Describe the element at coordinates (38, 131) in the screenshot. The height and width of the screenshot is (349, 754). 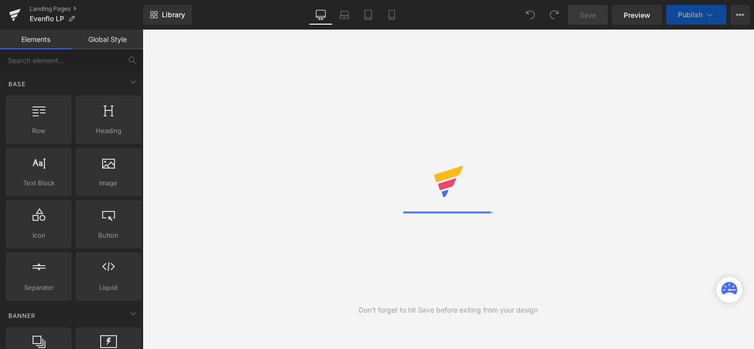
I see `span: Row` at that location.